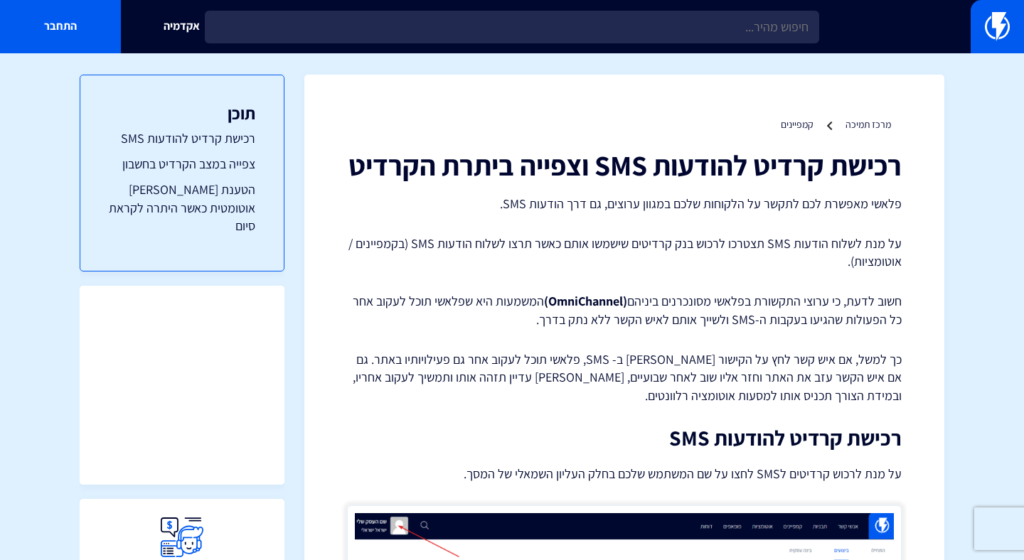 This screenshot has height=560, width=1024. What do you see at coordinates (624, 474) in the screenshot?
I see `p: על מנת לרכוש קרדיטים לSMS לחצו על שם המשתמש שלכם בחלק העליון השמאלי של המסך.` at bounding box center [624, 474].